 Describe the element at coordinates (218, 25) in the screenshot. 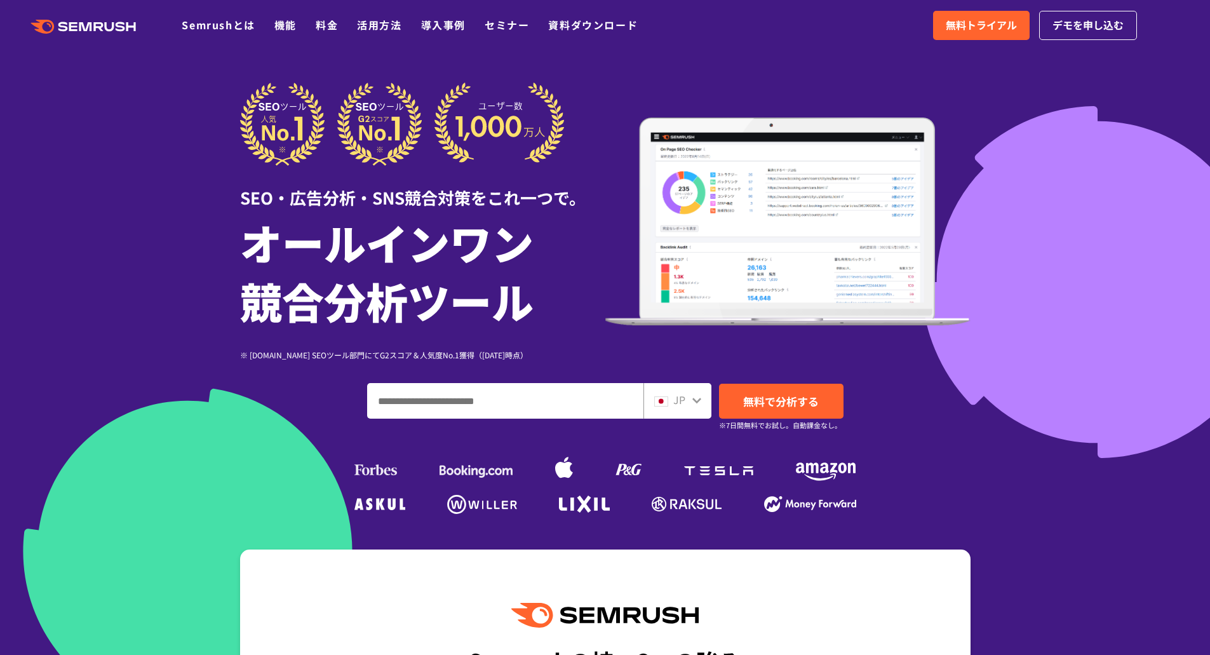

I see `a: Semrushとは` at that location.